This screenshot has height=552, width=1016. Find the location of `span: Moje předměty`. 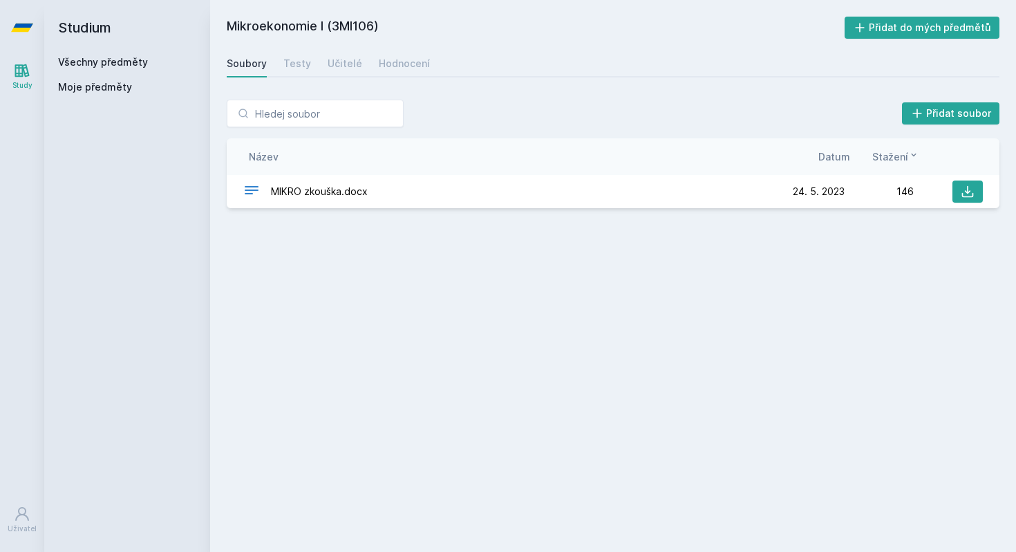

span: Moje předměty is located at coordinates (95, 87).